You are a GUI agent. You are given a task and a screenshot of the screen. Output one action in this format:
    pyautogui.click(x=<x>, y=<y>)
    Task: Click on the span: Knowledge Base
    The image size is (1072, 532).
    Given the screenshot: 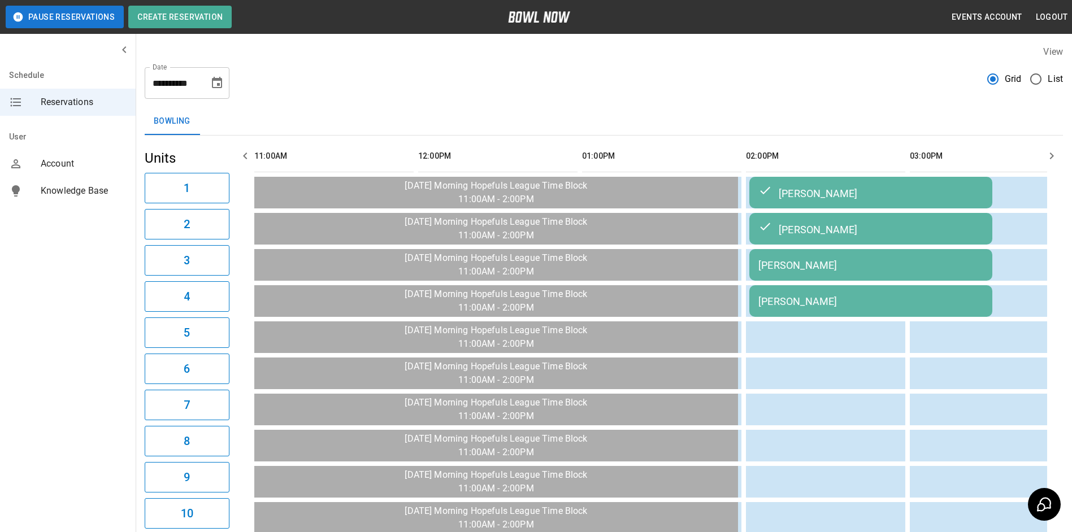 What is the action you would take?
    pyautogui.click(x=84, y=191)
    